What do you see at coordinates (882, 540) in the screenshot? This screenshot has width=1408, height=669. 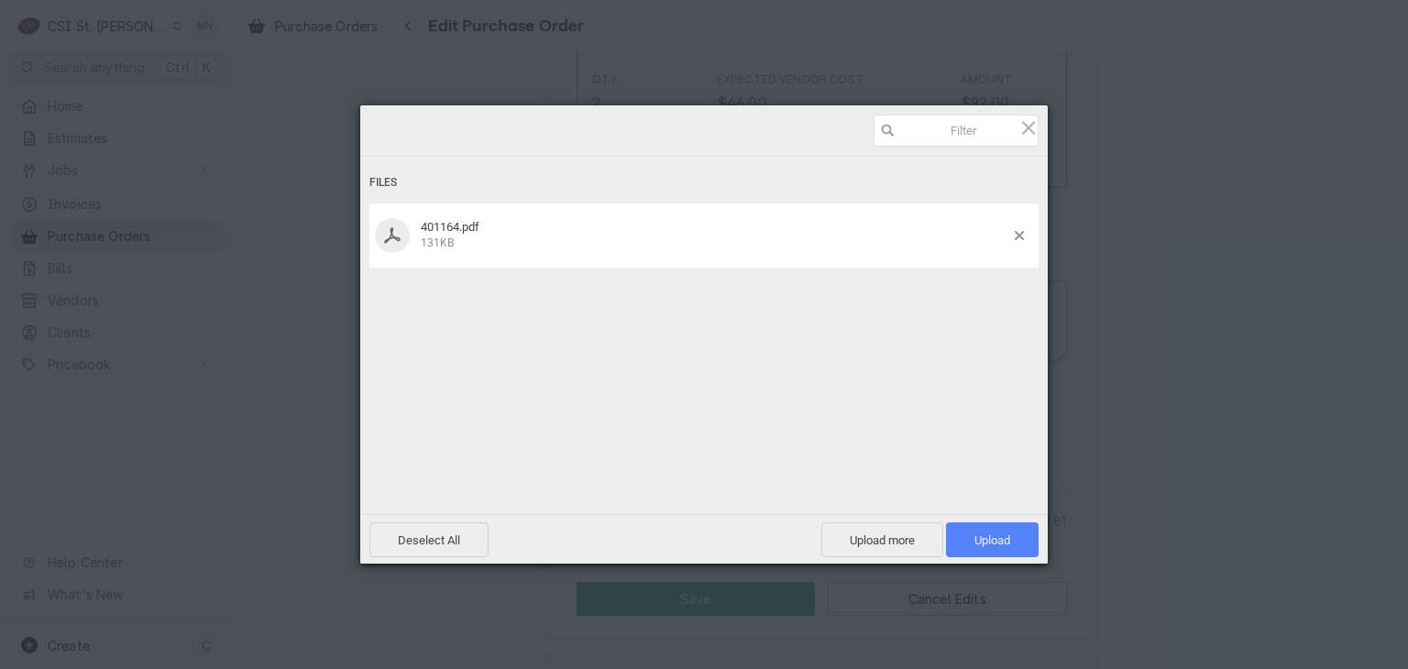 I see `span: Upload more` at bounding box center [882, 540].